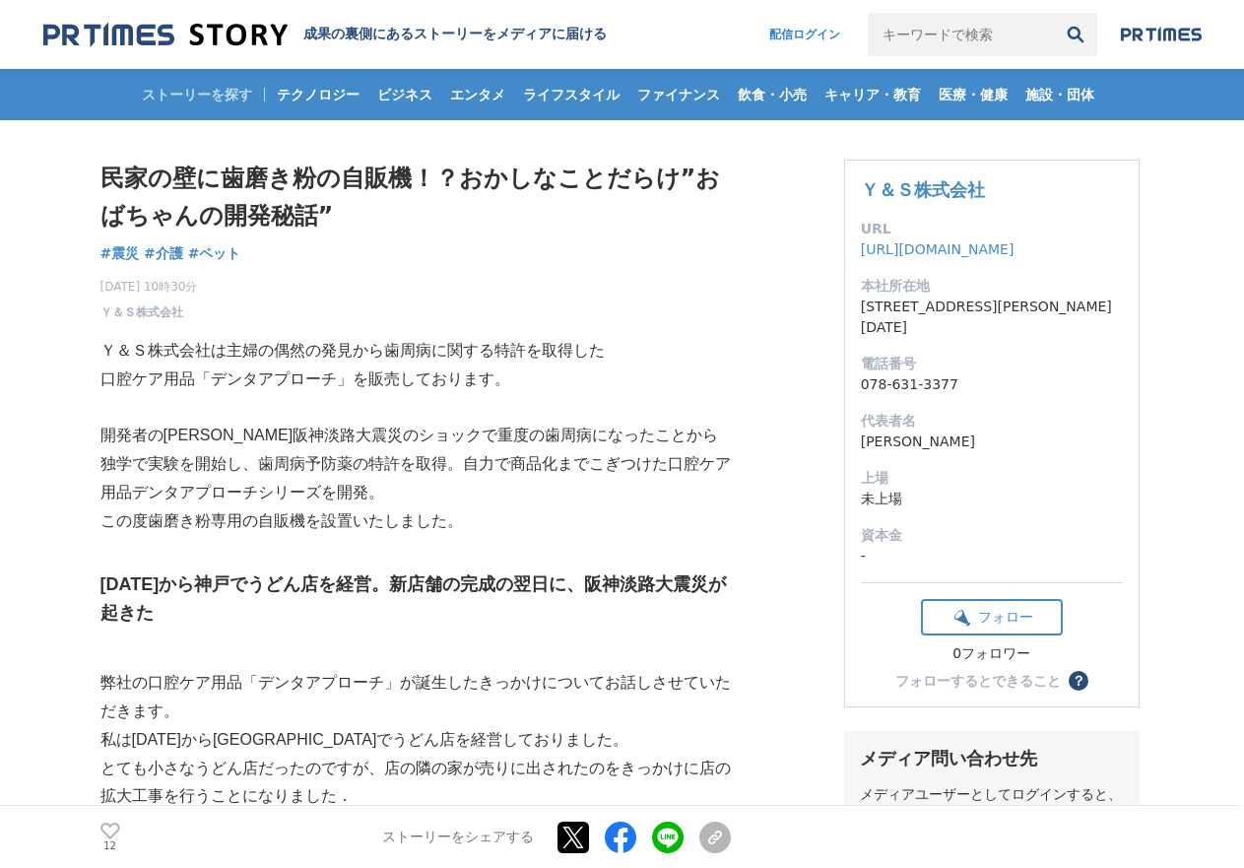 The width and height of the screenshot is (1244, 868). Describe the element at coordinates (873, 95) in the screenshot. I see `a: キャリア・教育` at that location.